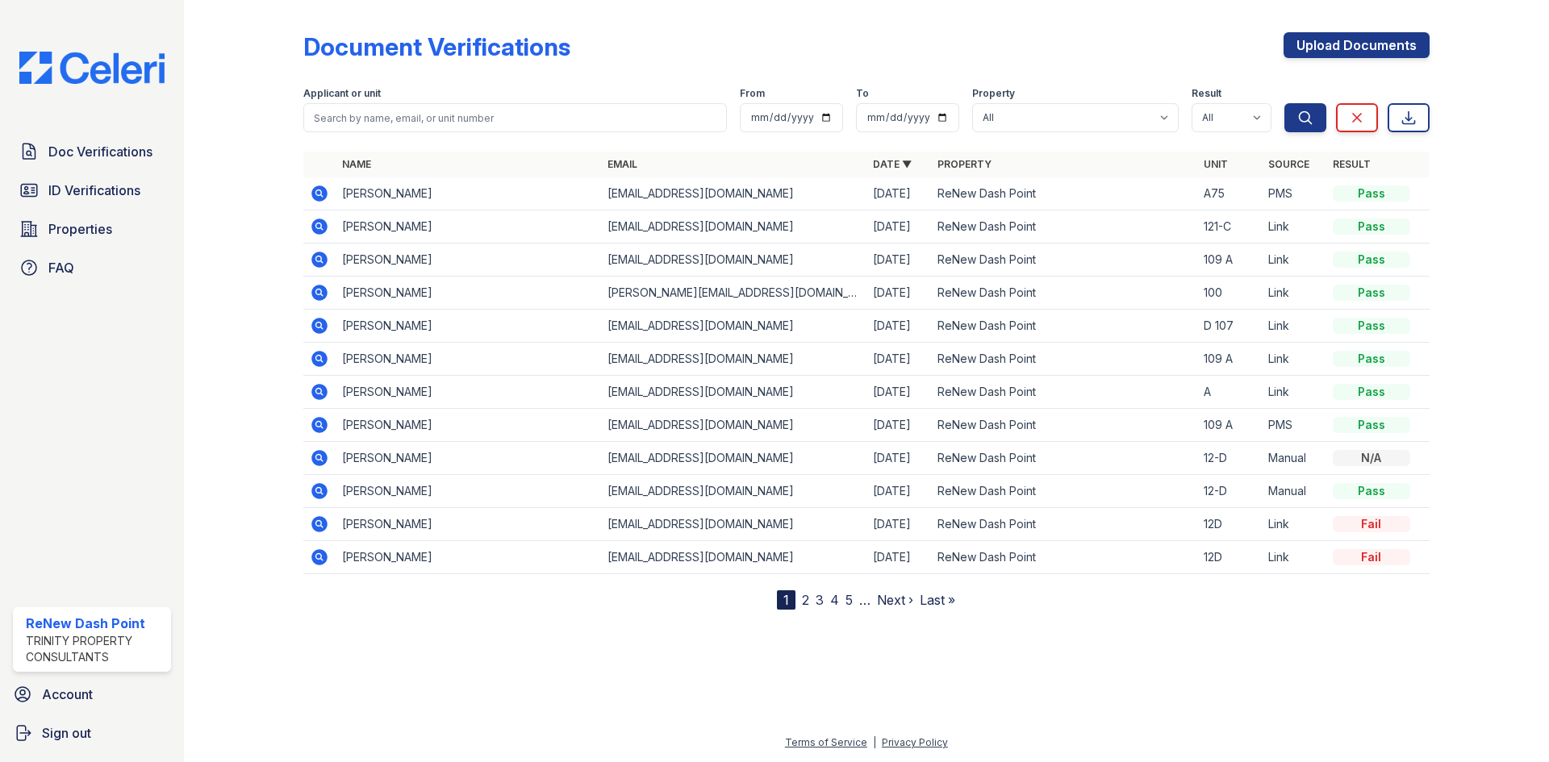  I want to click on div: ReNew Dash Point, so click(95, 624).